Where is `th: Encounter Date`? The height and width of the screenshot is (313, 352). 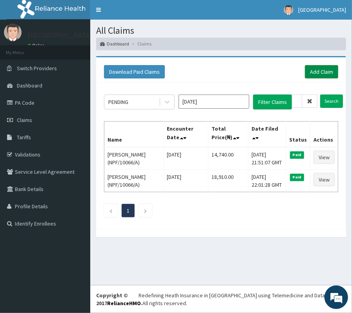
th: Encounter Date is located at coordinates (186, 134).